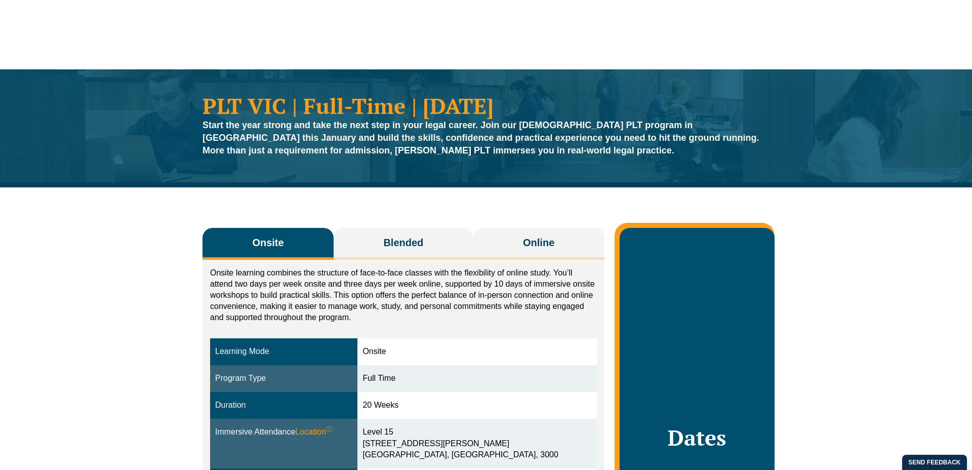 Image resolution: width=972 pixels, height=470 pixels. I want to click on span: Online, so click(538, 242).